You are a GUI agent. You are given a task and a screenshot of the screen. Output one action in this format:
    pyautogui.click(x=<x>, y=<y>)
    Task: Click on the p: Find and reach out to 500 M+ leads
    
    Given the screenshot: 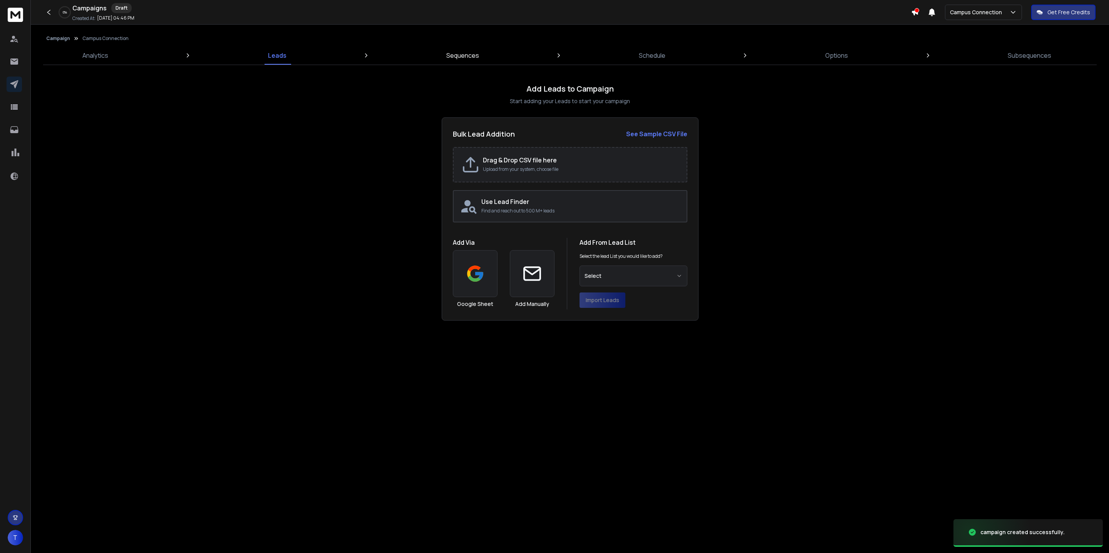 What is the action you would take?
    pyautogui.click(x=581, y=211)
    